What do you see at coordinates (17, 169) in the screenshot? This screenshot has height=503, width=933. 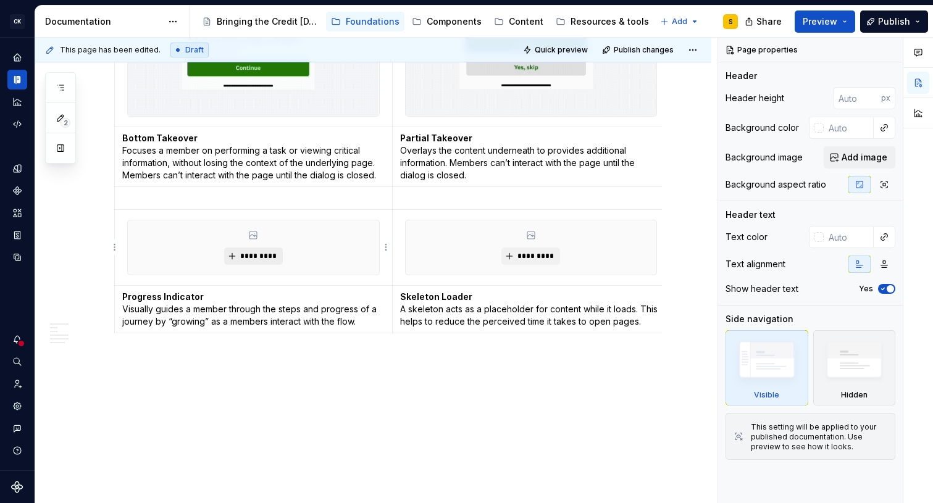 I see `a: Design tokens` at bounding box center [17, 169].